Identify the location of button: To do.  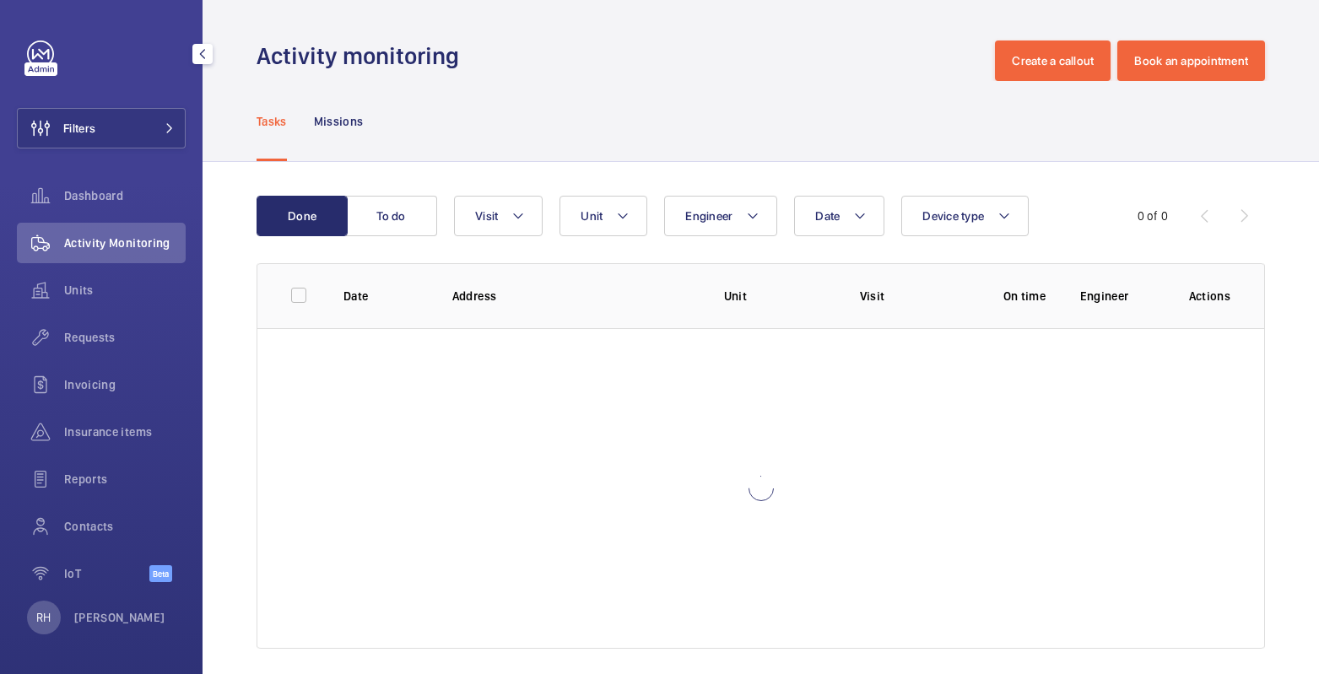
(391, 216).